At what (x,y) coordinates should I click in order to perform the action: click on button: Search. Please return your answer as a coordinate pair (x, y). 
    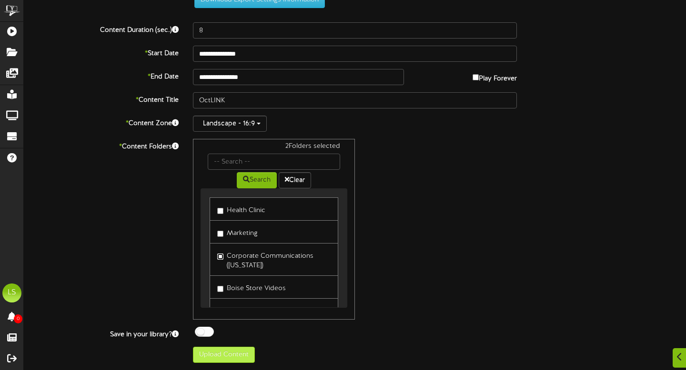
    Looking at the image, I should click on (257, 180).